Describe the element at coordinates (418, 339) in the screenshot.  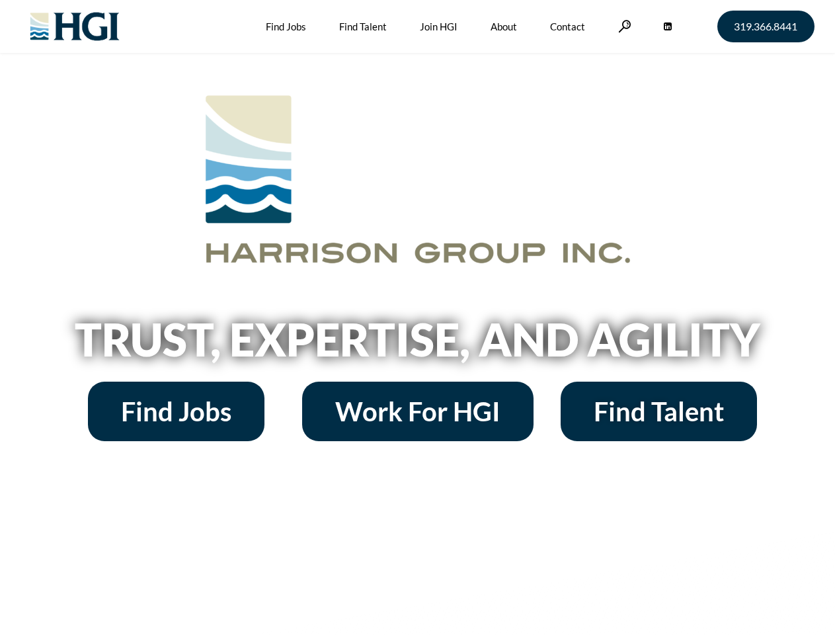
I see `h2: Trust, Expertise, and Agility` at that location.